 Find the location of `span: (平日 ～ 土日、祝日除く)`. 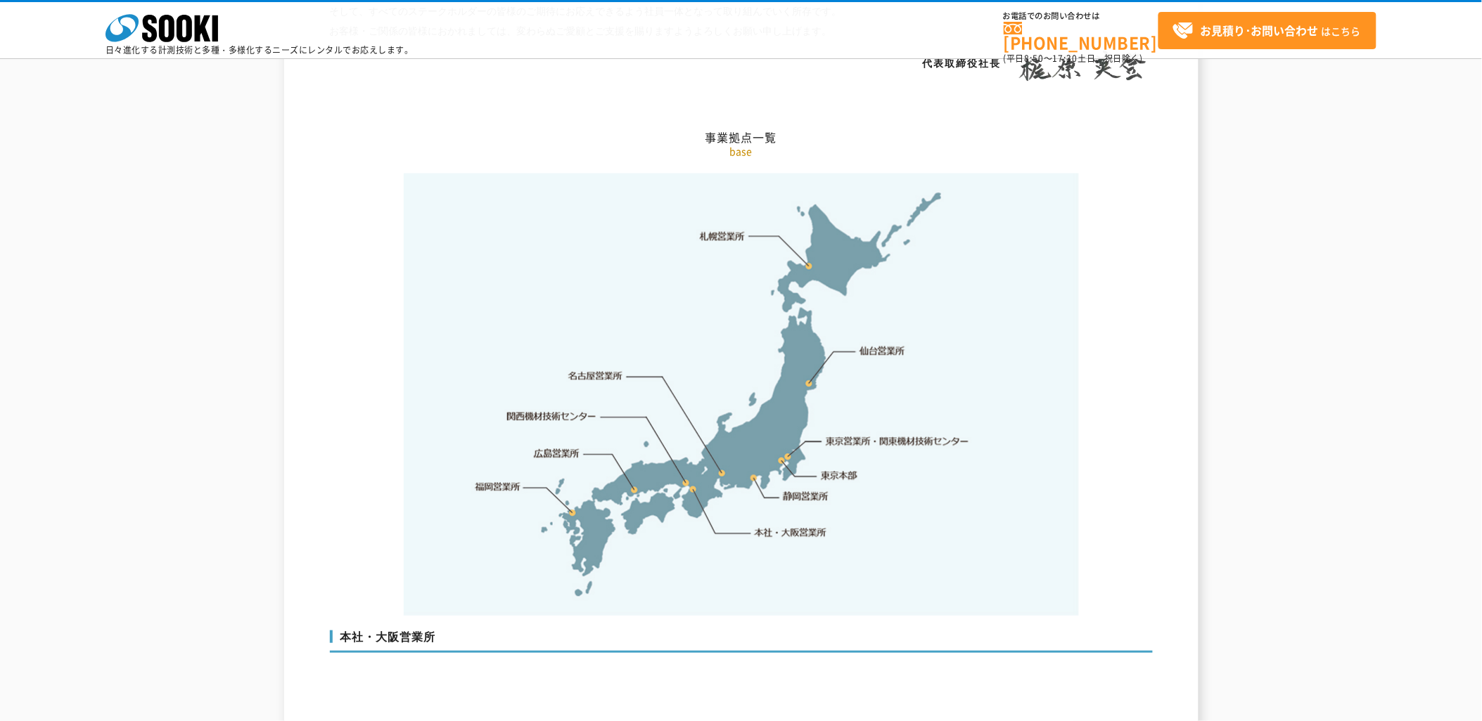

span: (平日 ～ 土日、祝日除く) is located at coordinates (1073, 58).